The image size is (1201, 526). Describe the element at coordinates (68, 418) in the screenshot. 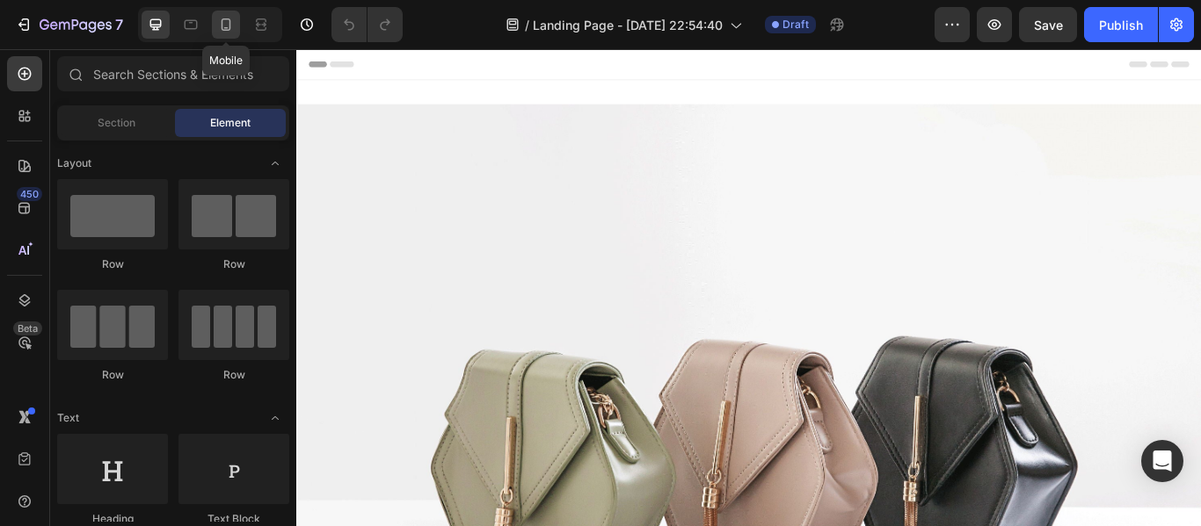

I see `span: Text` at that location.